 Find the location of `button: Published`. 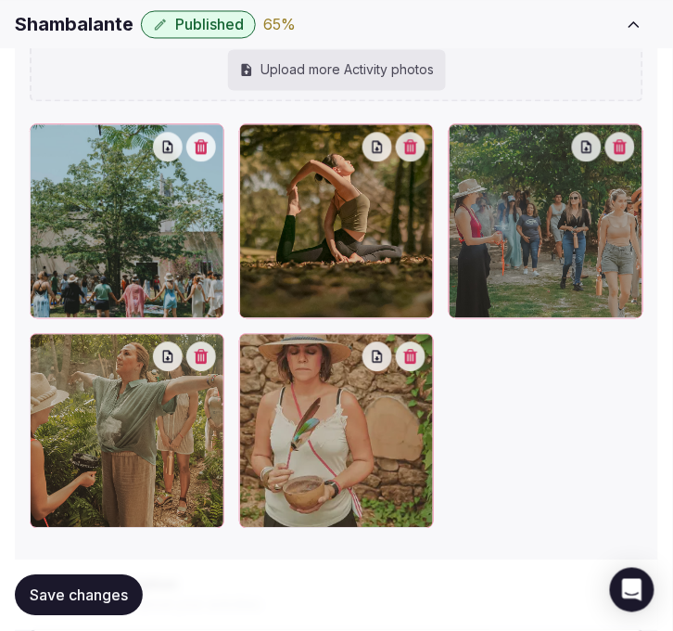

button: Published is located at coordinates (198, 24).